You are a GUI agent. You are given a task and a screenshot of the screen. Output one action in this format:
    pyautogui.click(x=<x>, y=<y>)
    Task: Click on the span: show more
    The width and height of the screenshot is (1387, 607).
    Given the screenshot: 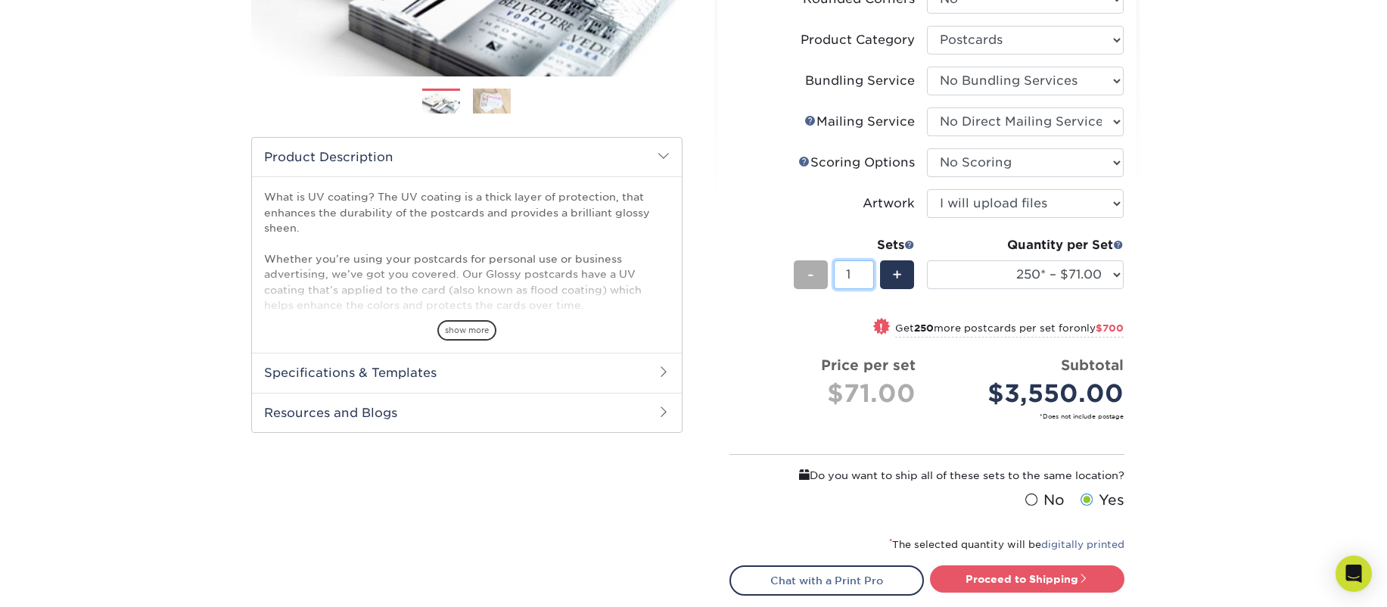 What is the action you would take?
    pyautogui.click(x=467, y=330)
    